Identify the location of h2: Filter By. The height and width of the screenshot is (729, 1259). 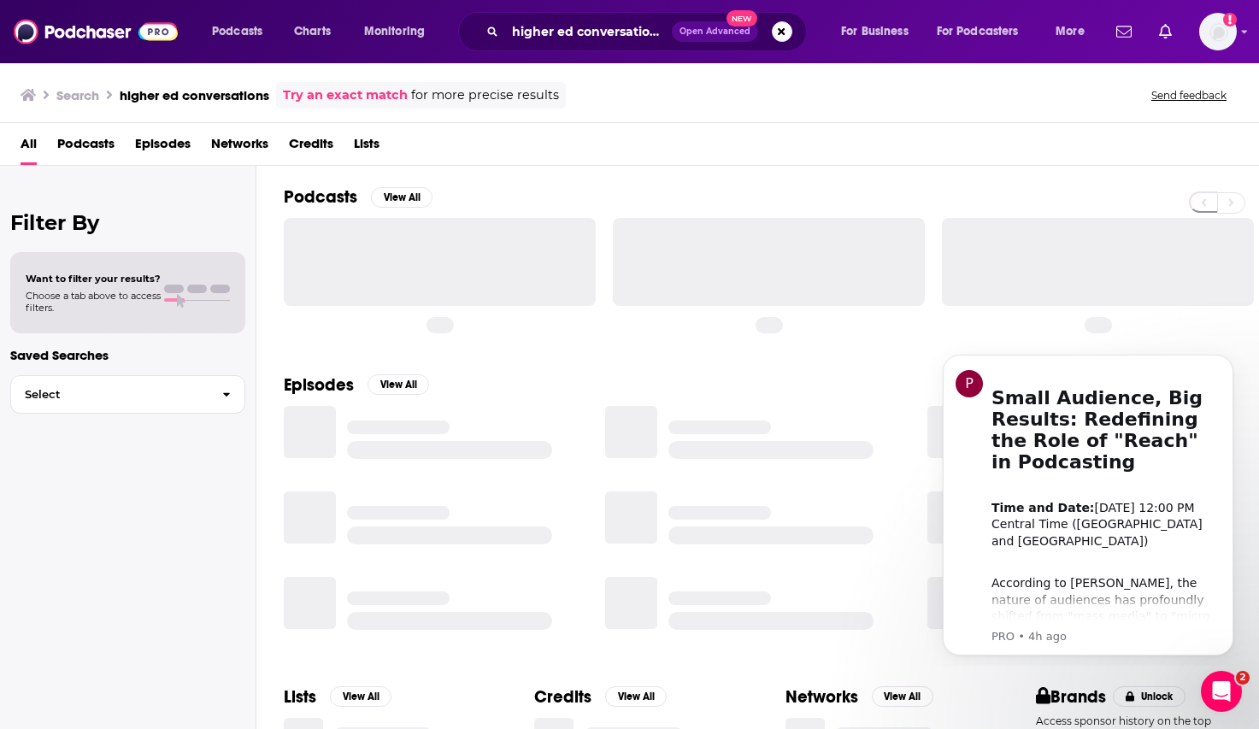
(127, 222).